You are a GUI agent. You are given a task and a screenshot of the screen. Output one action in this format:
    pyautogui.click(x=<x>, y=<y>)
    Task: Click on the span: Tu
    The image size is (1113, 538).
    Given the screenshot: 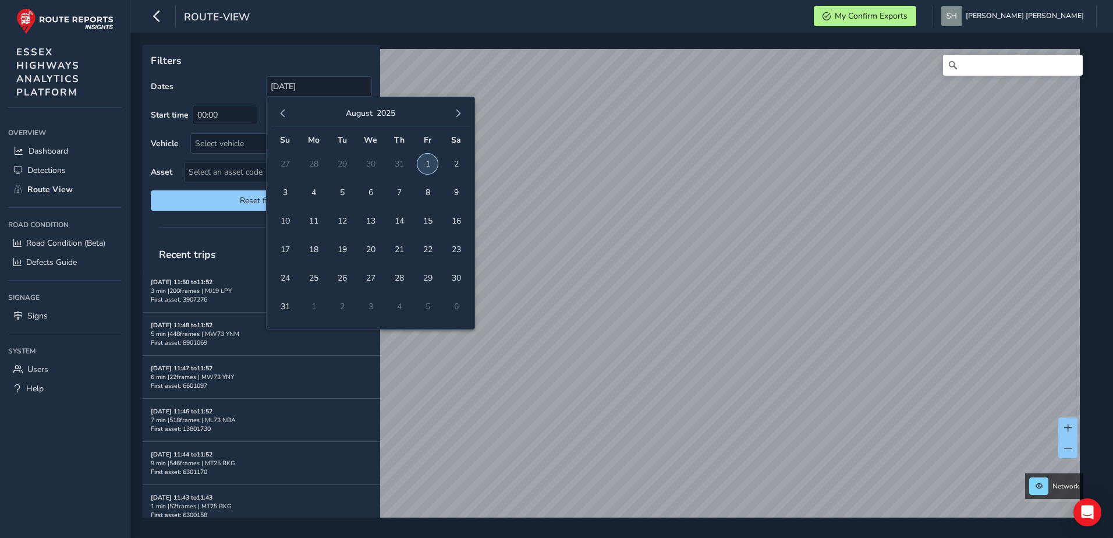 What is the action you would take?
    pyautogui.click(x=342, y=140)
    